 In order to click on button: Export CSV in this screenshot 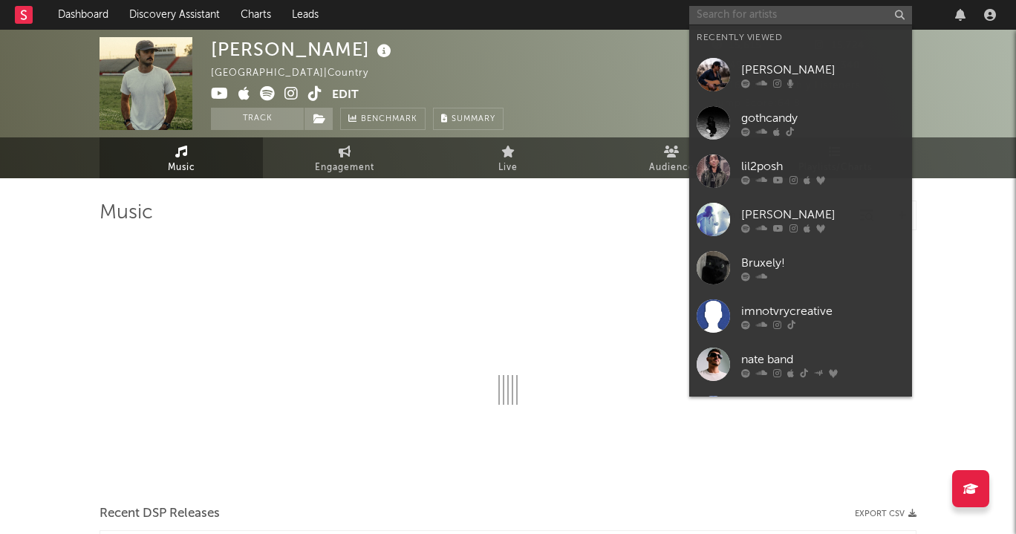, I will do `click(886, 514)`.